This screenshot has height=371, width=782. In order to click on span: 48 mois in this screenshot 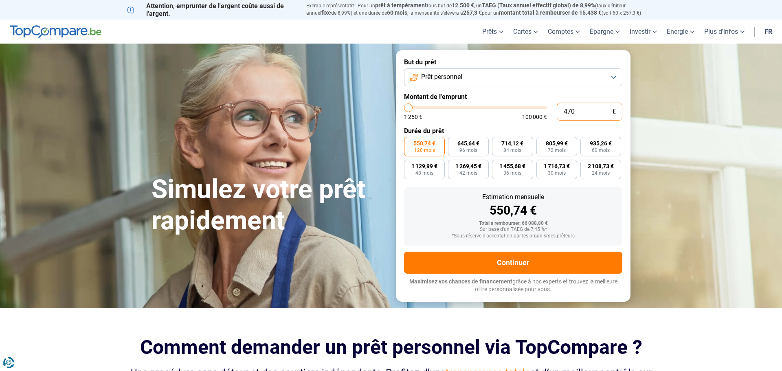, I will do `click(424, 173)`.